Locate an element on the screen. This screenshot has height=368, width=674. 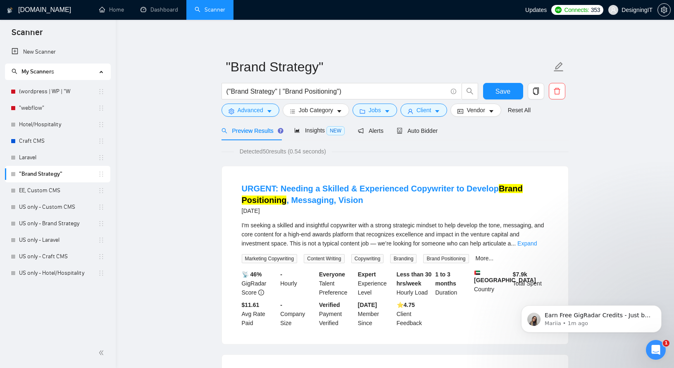
span: Branding is located at coordinates (403, 259).